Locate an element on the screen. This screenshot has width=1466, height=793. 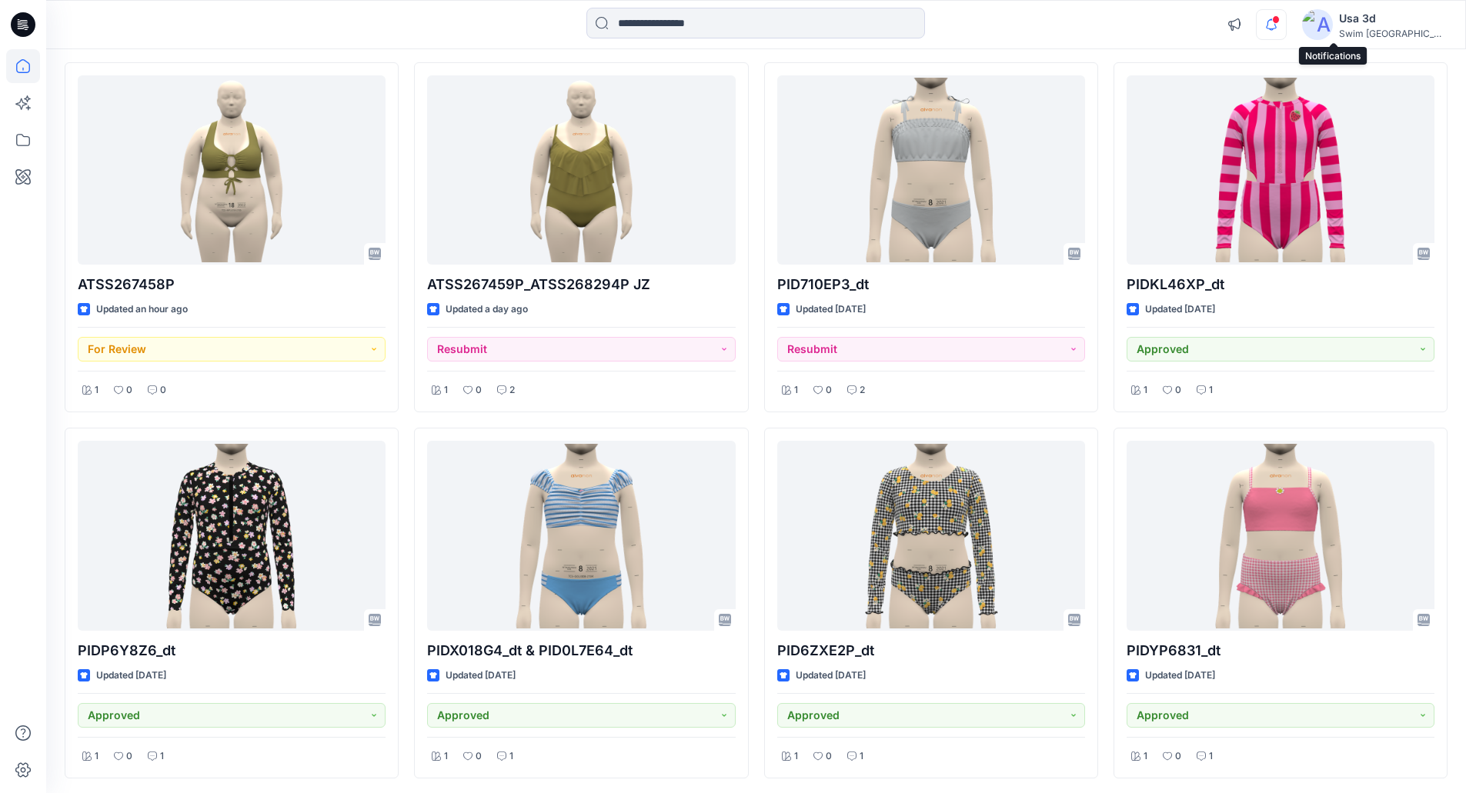
p: PIDX018G4_dt & PID0L7E64_dt is located at coordinates (581, 651).